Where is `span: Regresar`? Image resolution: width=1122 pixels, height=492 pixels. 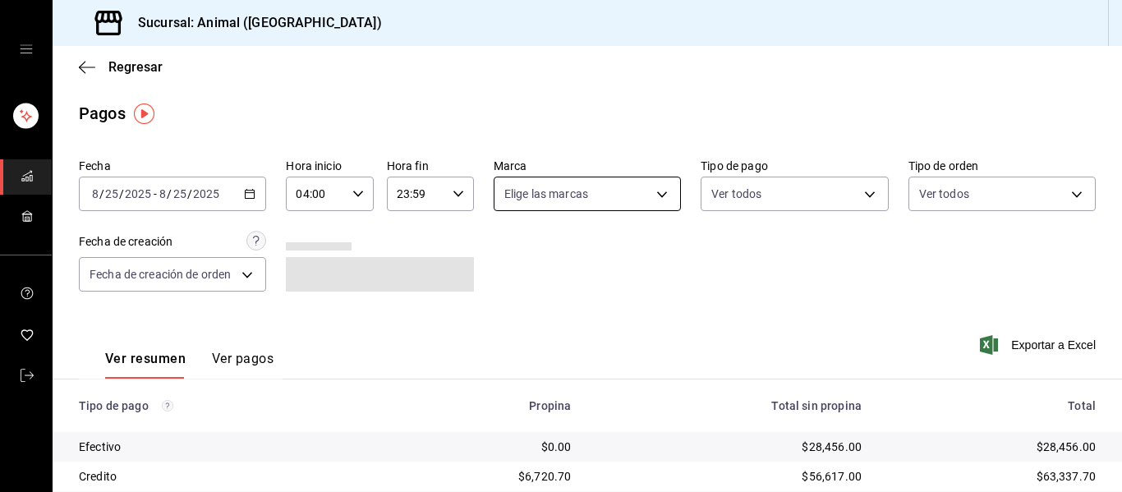 span: Regresar is located at coordinates (136, 67).